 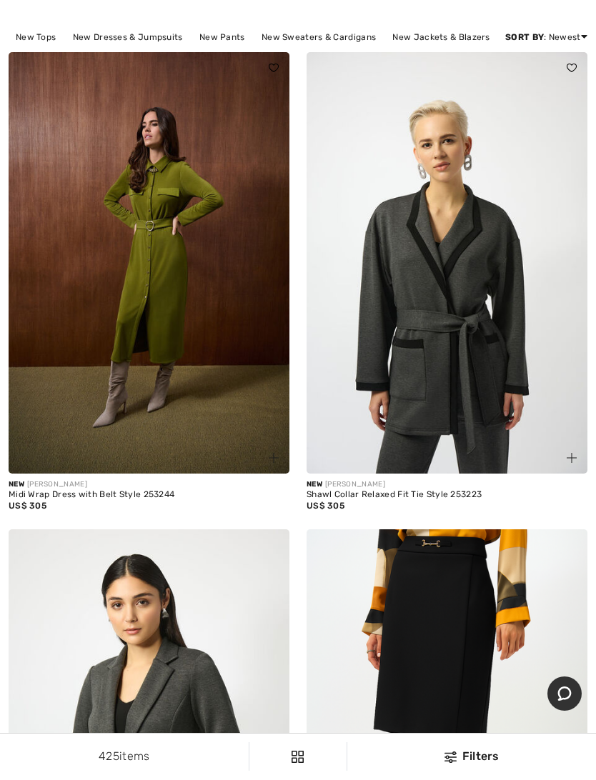 I want to click on a: New Sweaters & Cardigans, so click(x=319, y=37).